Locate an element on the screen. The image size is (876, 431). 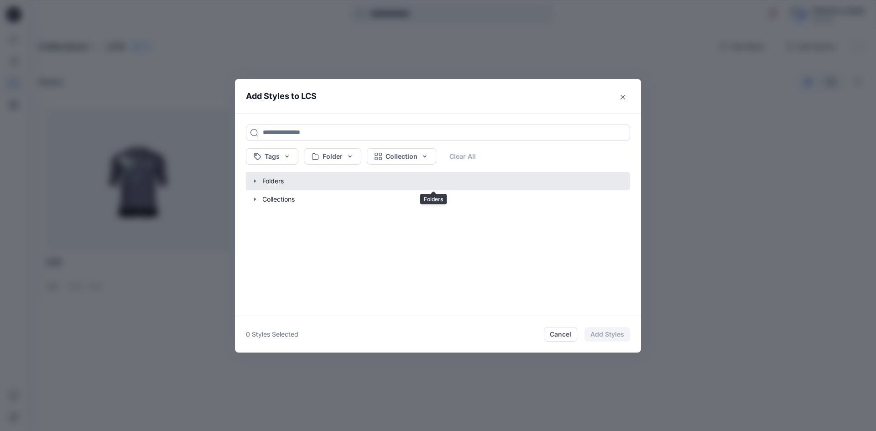
header: Add Styles to LCS is located at coordinates (438, 96).